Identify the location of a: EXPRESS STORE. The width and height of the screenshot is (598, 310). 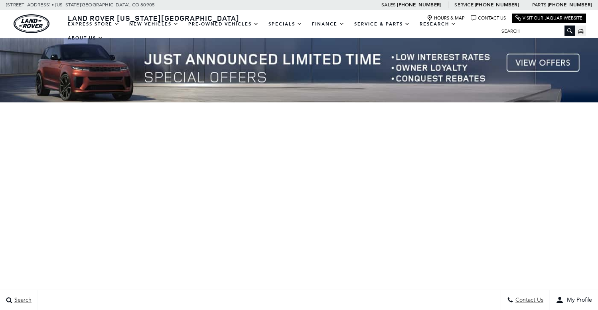
(94, 24).